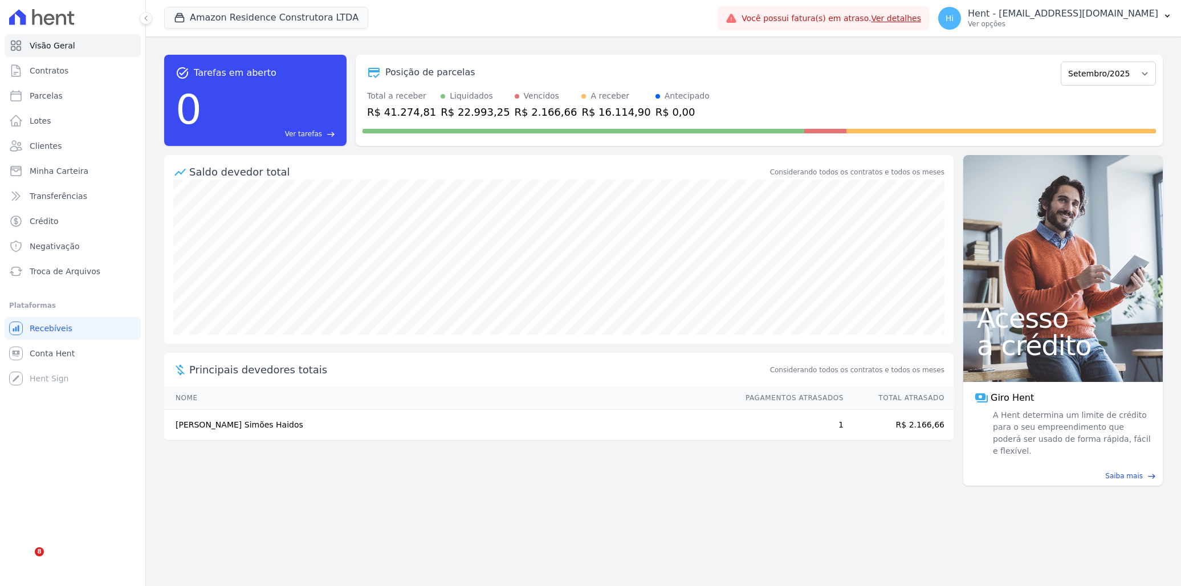  What do you see at coordinates (72, 271) in the screenshot?
I see `a: Troca de Arquivos` at bounding box center [72, 271].